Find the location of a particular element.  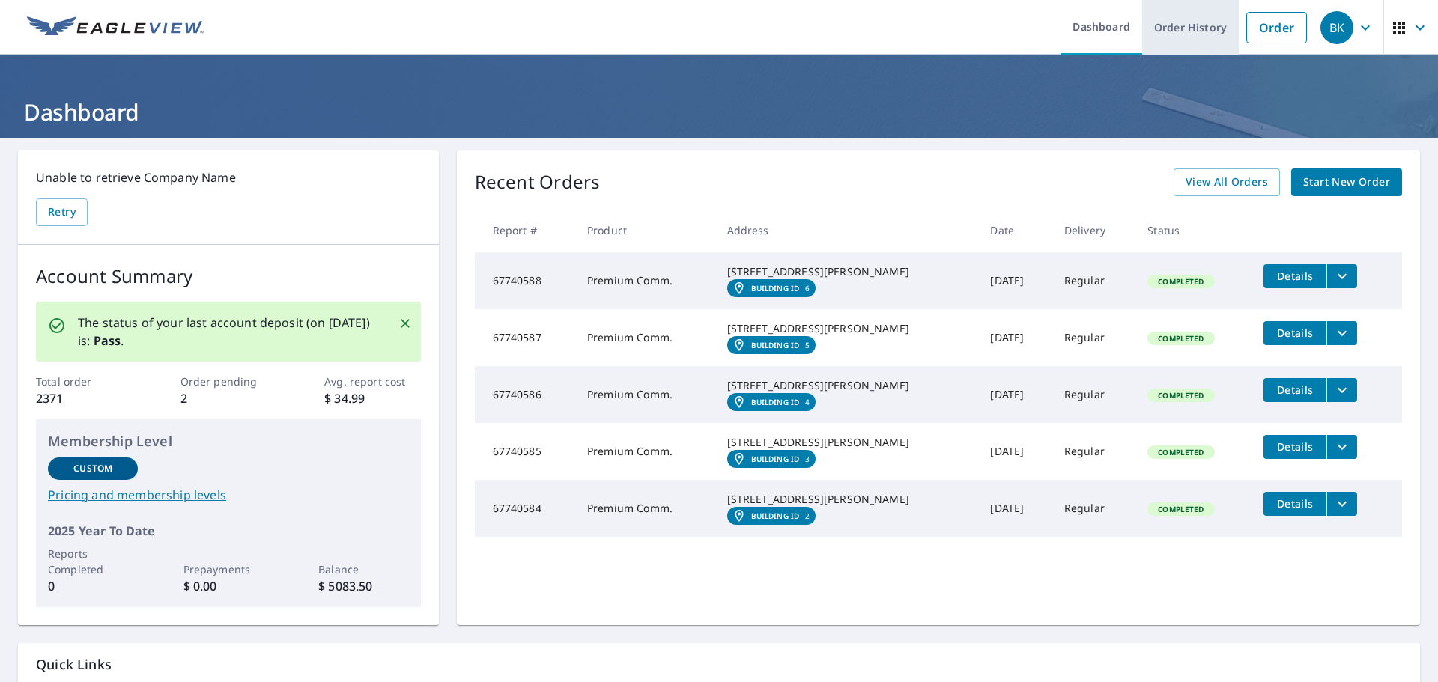

th: Delivery is located at coordinates (1094, 230).